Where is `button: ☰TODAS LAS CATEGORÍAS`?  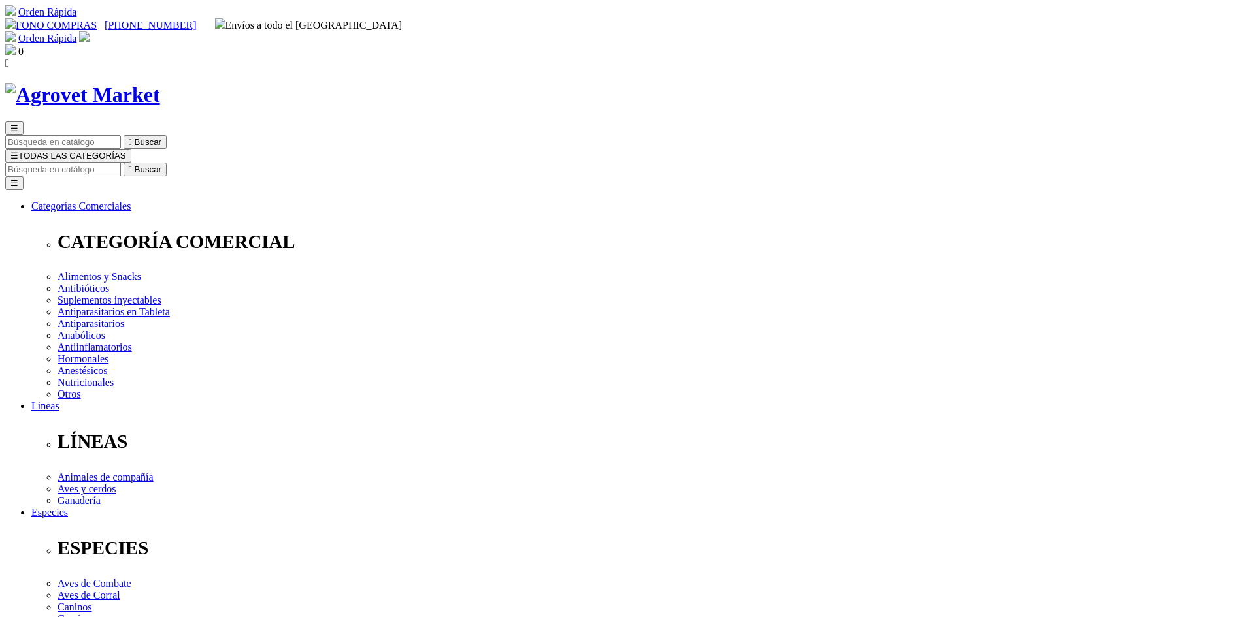 button: ☰TODAS LAS CATEGORÍAS is located at coordinates (68, 155).